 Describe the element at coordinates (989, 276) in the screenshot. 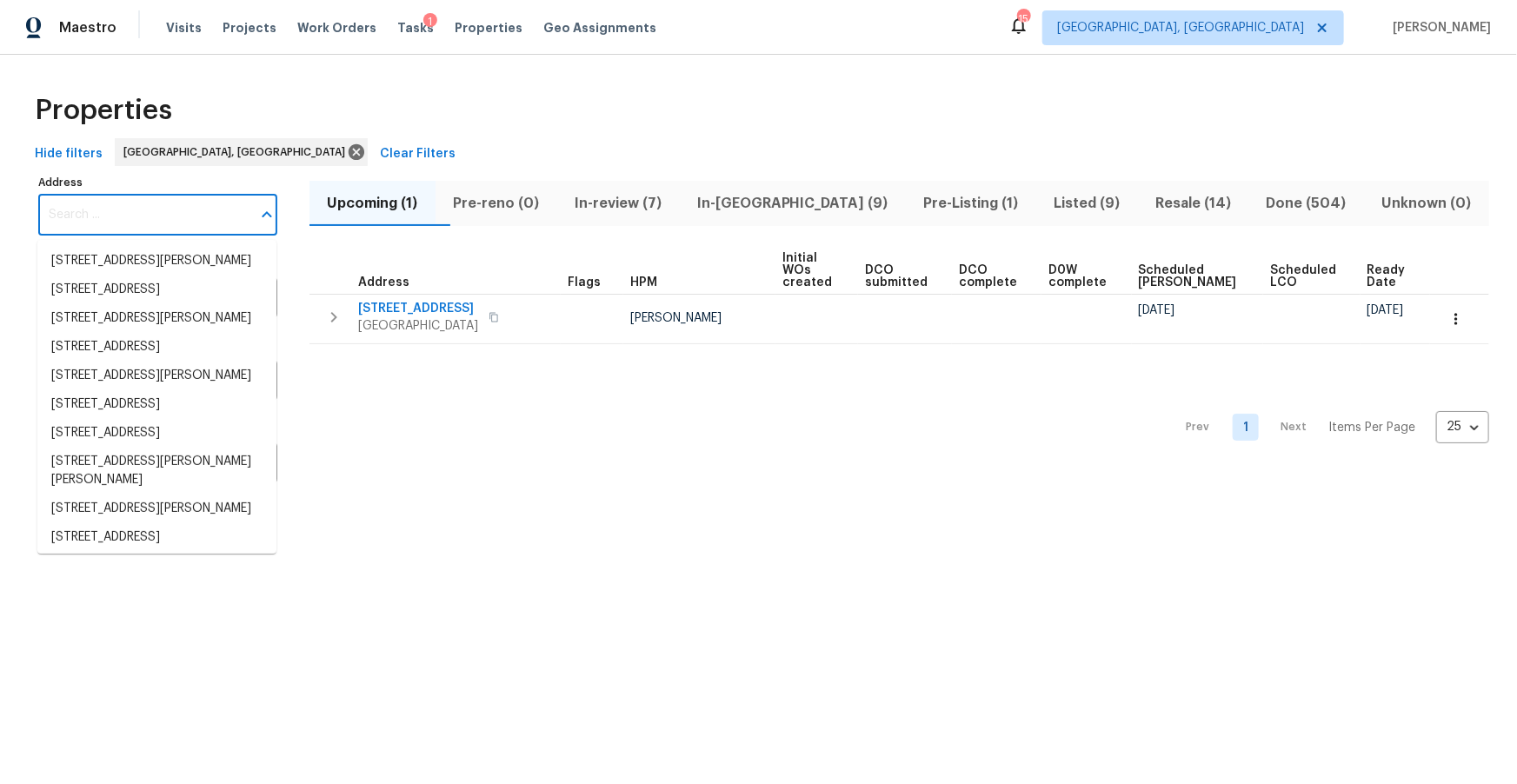

I see `span: DCO complete` at that location.